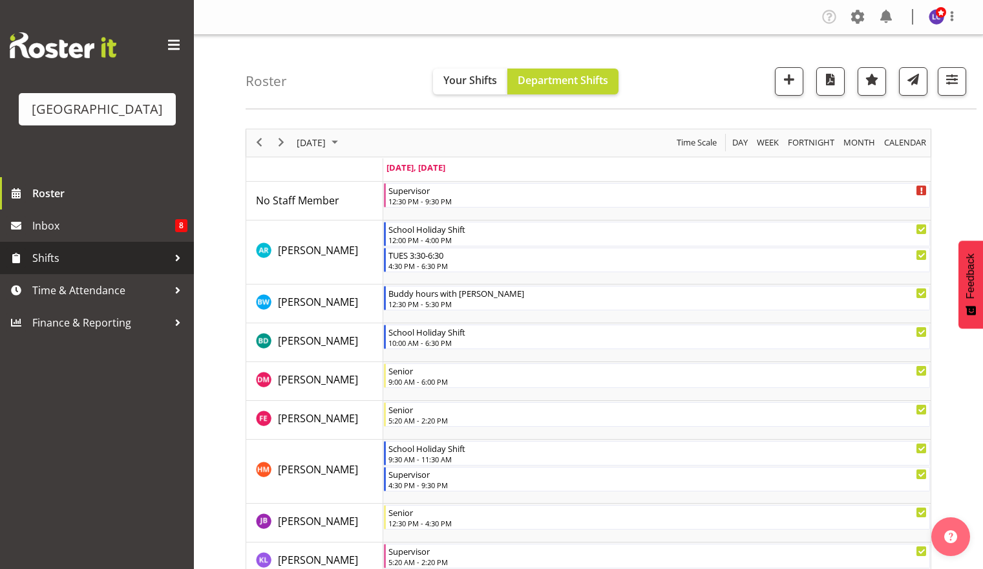 The width and height of the screenshot is (983, 569). Describe the element at coordinates (315, 201) in the screenshot. I see `td: No Staff Member resource` at that location.